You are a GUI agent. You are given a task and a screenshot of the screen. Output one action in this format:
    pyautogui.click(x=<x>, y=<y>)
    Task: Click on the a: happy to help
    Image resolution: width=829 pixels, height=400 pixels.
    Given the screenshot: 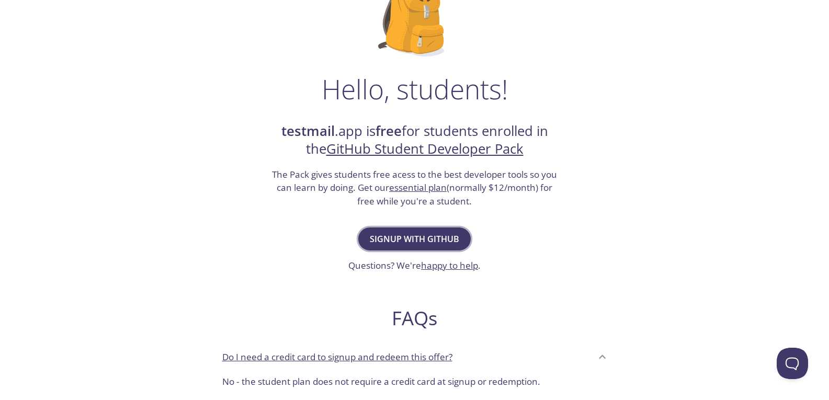 What is the action you would take?
    pyautogui.click(x=449, y=265)
    